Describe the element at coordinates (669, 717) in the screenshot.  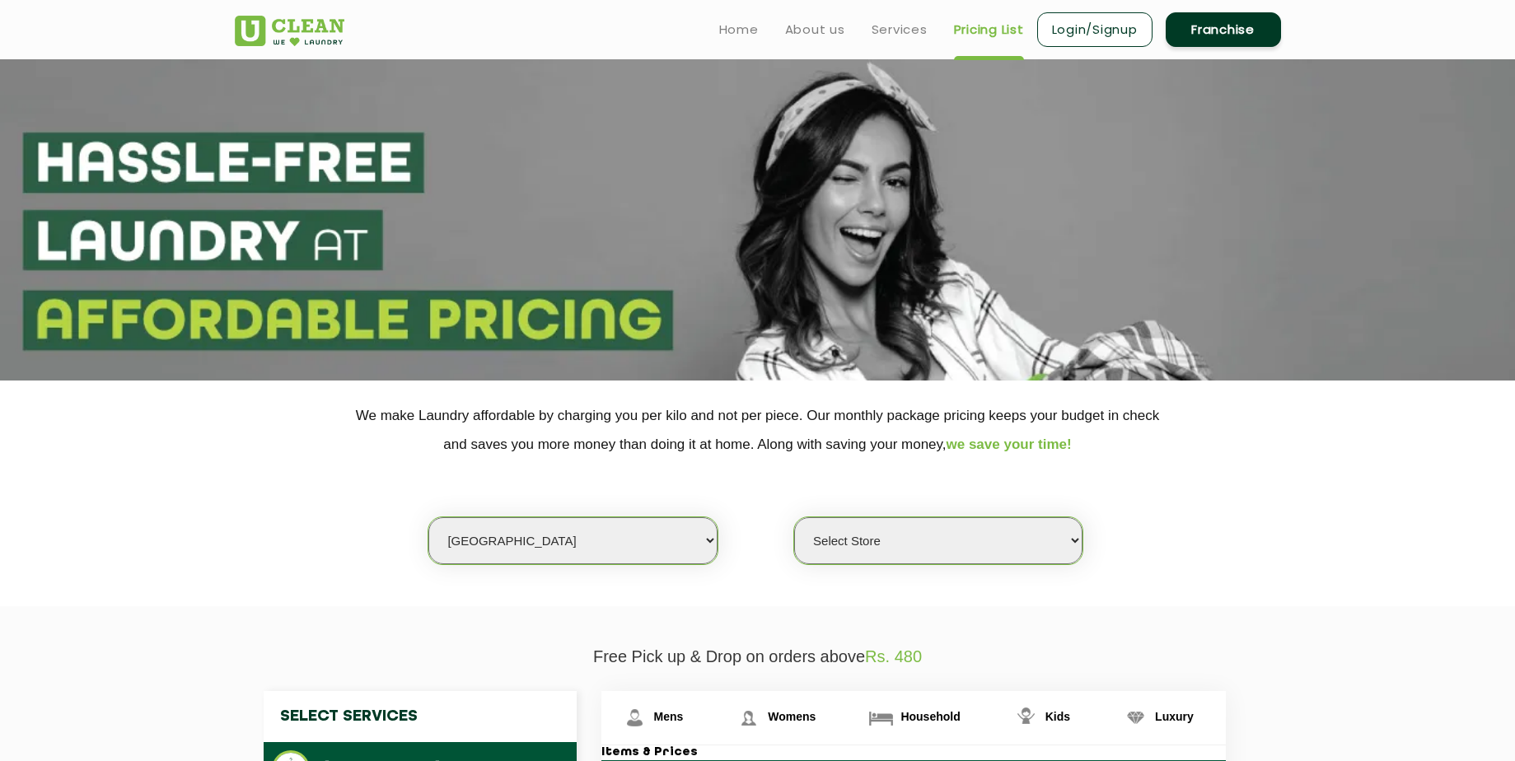
I see `span: Mens` at that location.